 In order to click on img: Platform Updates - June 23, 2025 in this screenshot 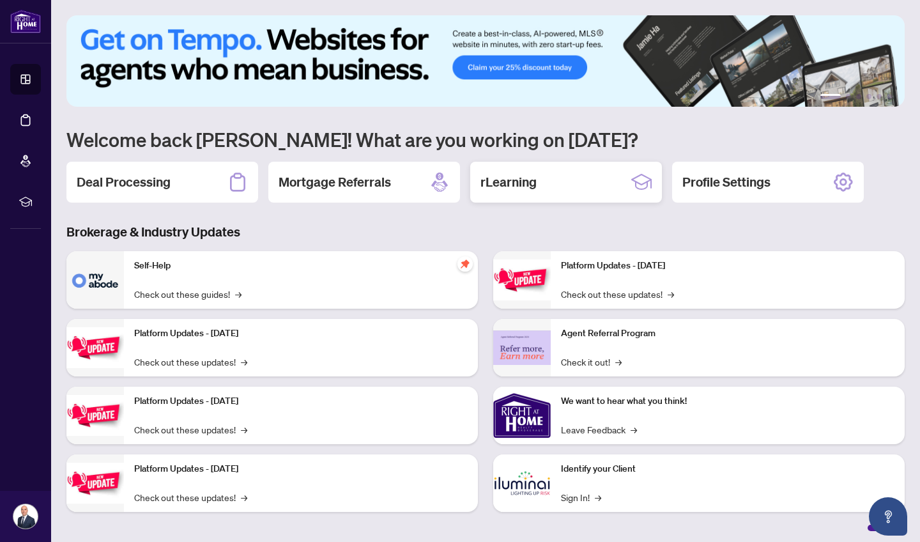, I will do `click(522, 279)`.